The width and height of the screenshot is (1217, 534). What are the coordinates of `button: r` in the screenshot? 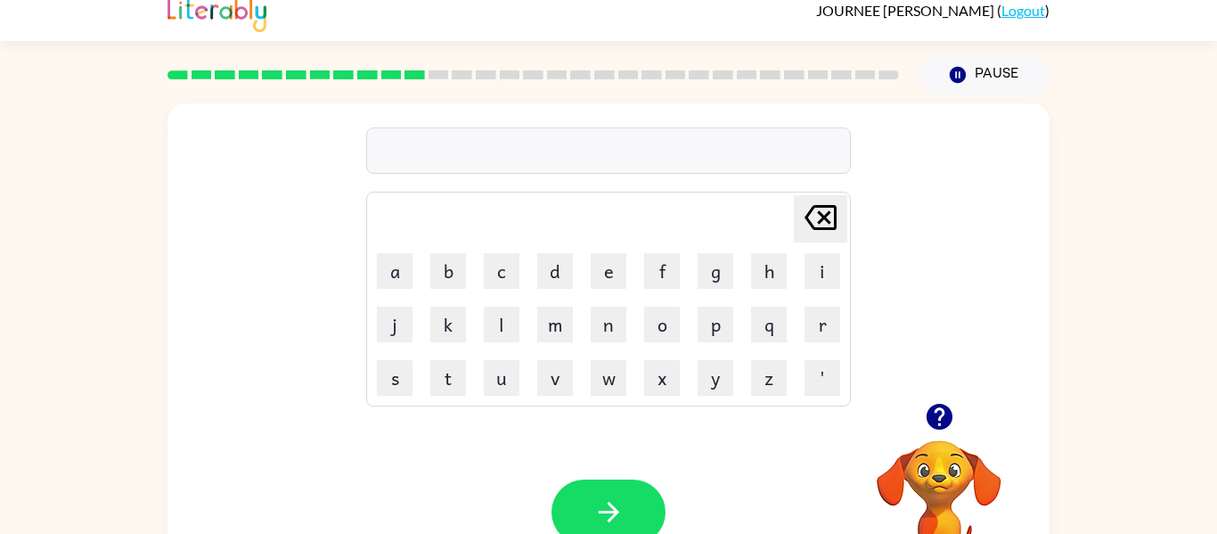 It's located at (822, 324).